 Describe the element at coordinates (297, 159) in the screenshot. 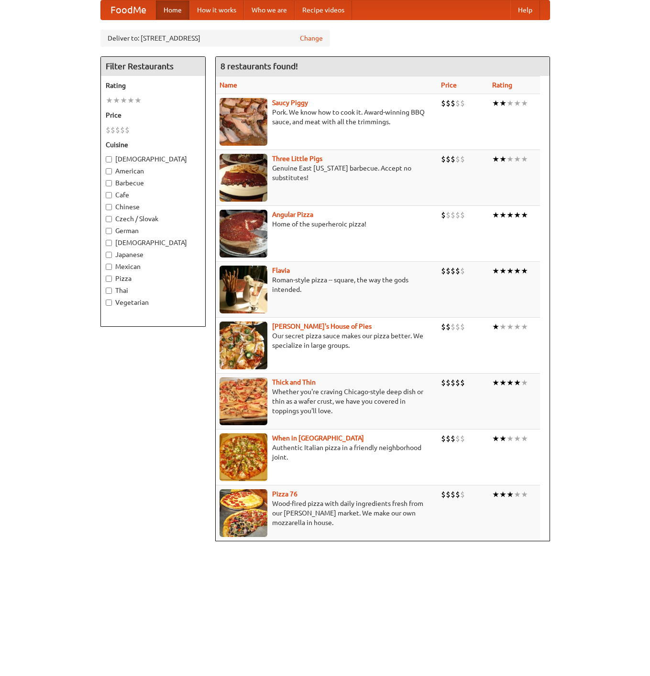

I see `b: Three Little Pigs` at that location.